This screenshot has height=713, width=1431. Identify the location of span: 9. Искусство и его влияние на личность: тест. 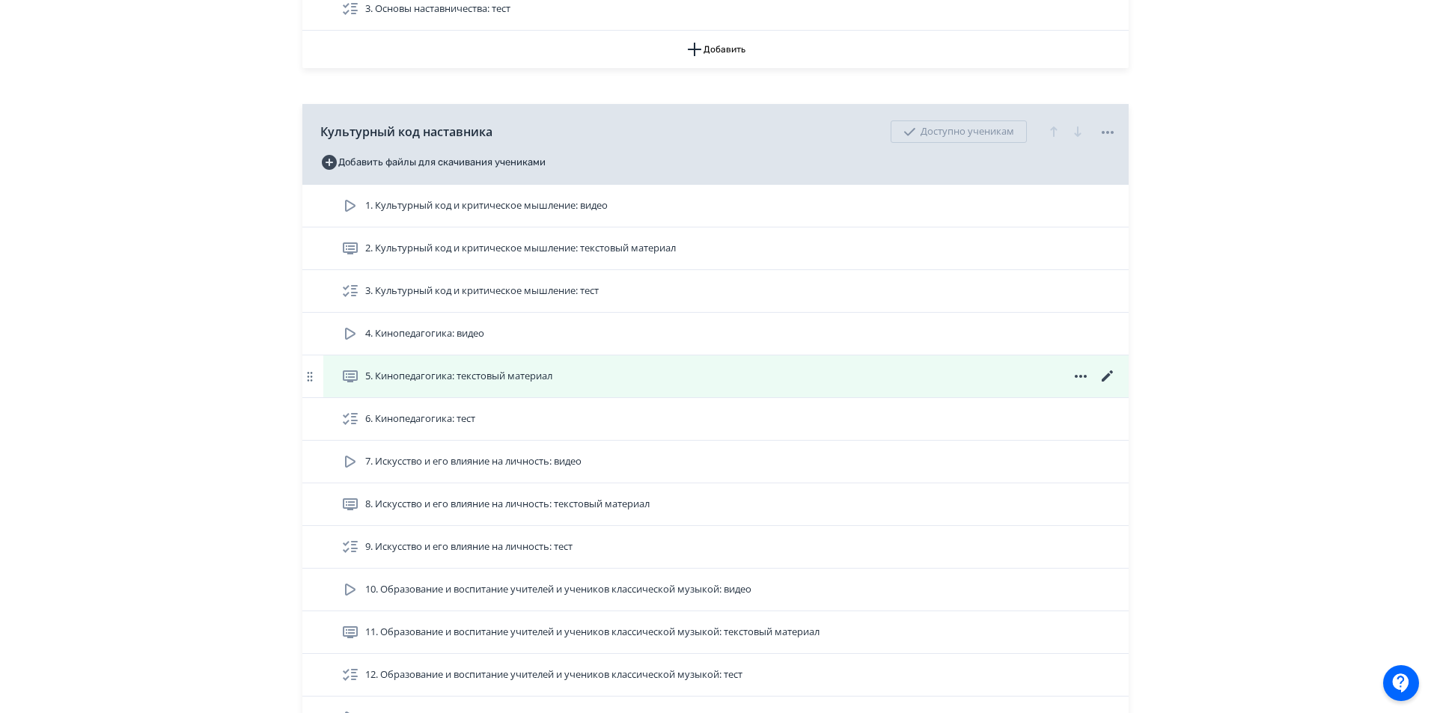
(469, 547).